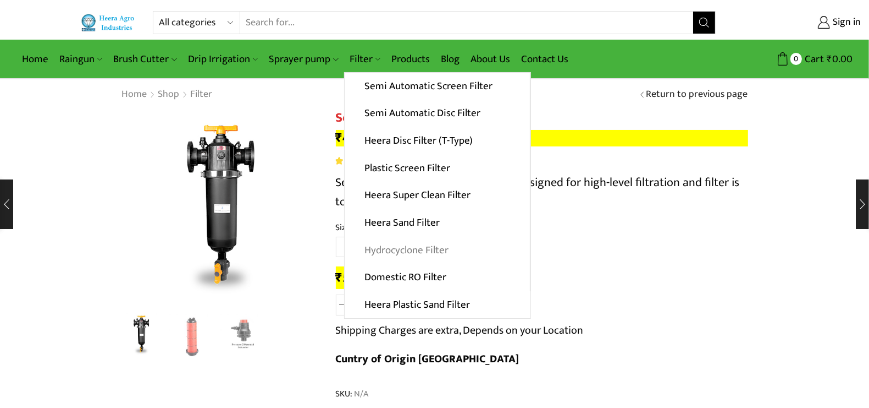 The width and height of the screenshot is (869, 408). What do you see at coordinates (343, 227) in the screenshot?
I see `label: Size` at bounding box center [343, 227].